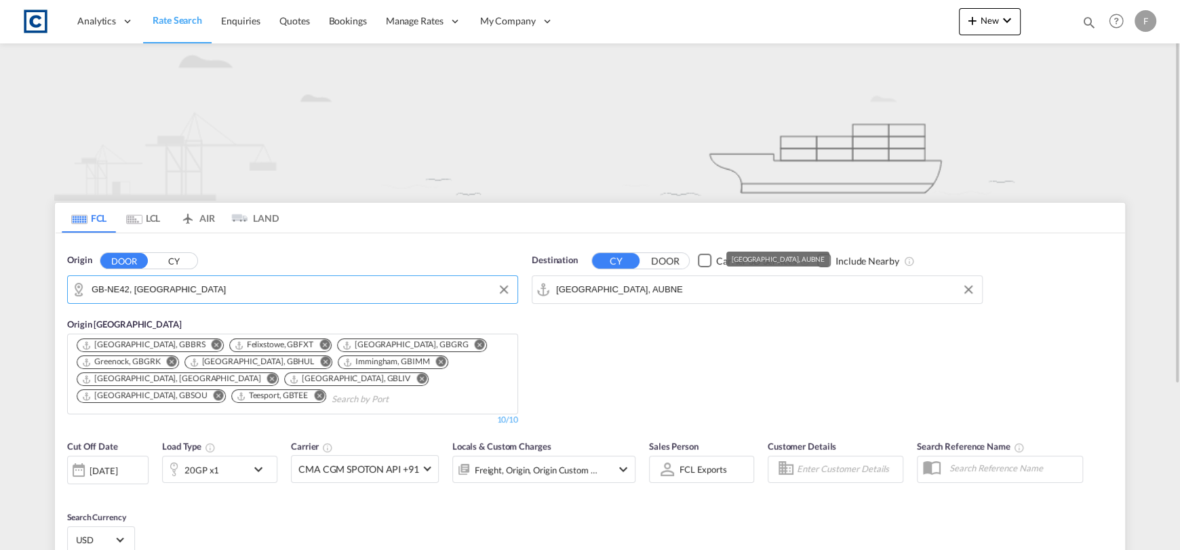 This screenshot has height=550, width=1180. What do you see at coordinates (294, 20) in the screenshot?
I see `span: Quotes` at bounding box center [294, 20].